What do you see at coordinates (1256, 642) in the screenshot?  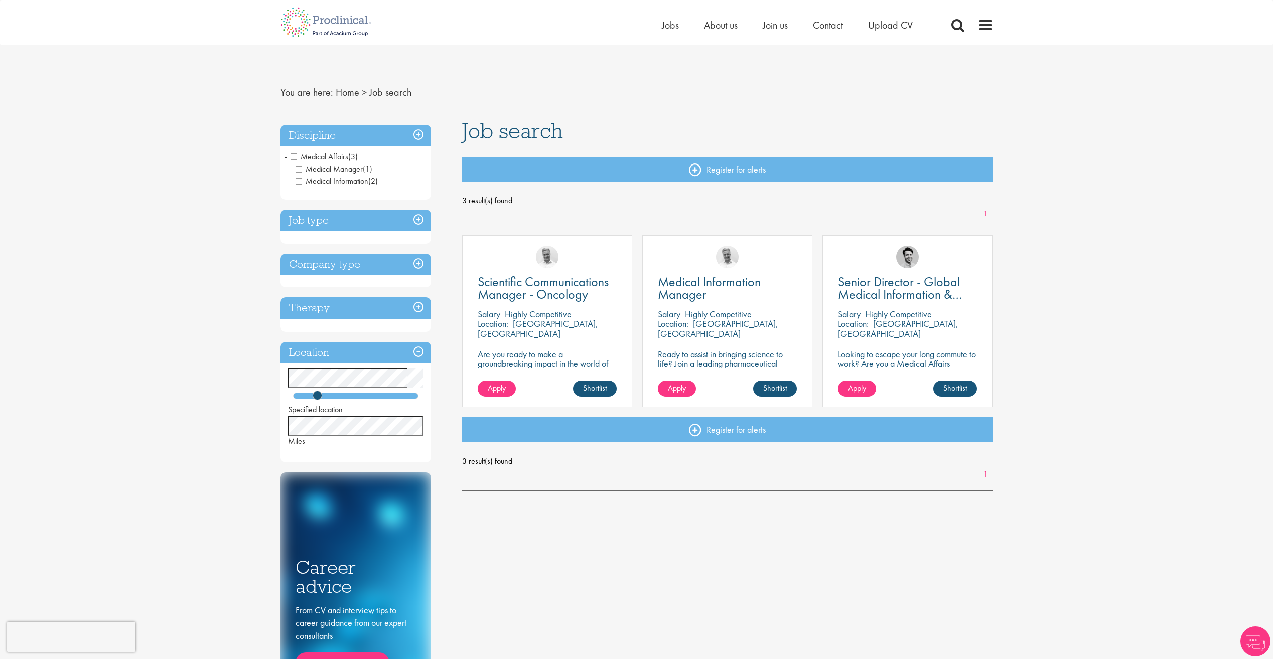 I see `img: Chatbot` at bounding box center [1256, 642].